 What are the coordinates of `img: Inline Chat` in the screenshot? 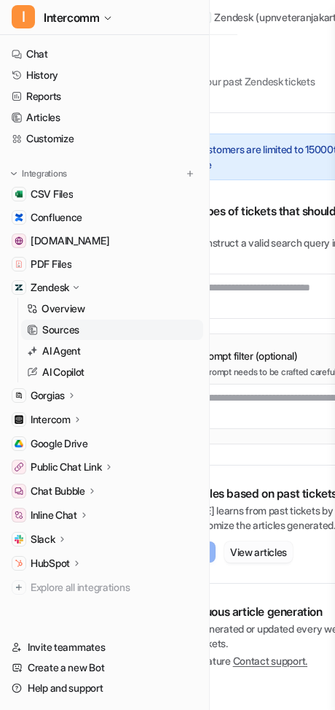 It's located at (19, 515).